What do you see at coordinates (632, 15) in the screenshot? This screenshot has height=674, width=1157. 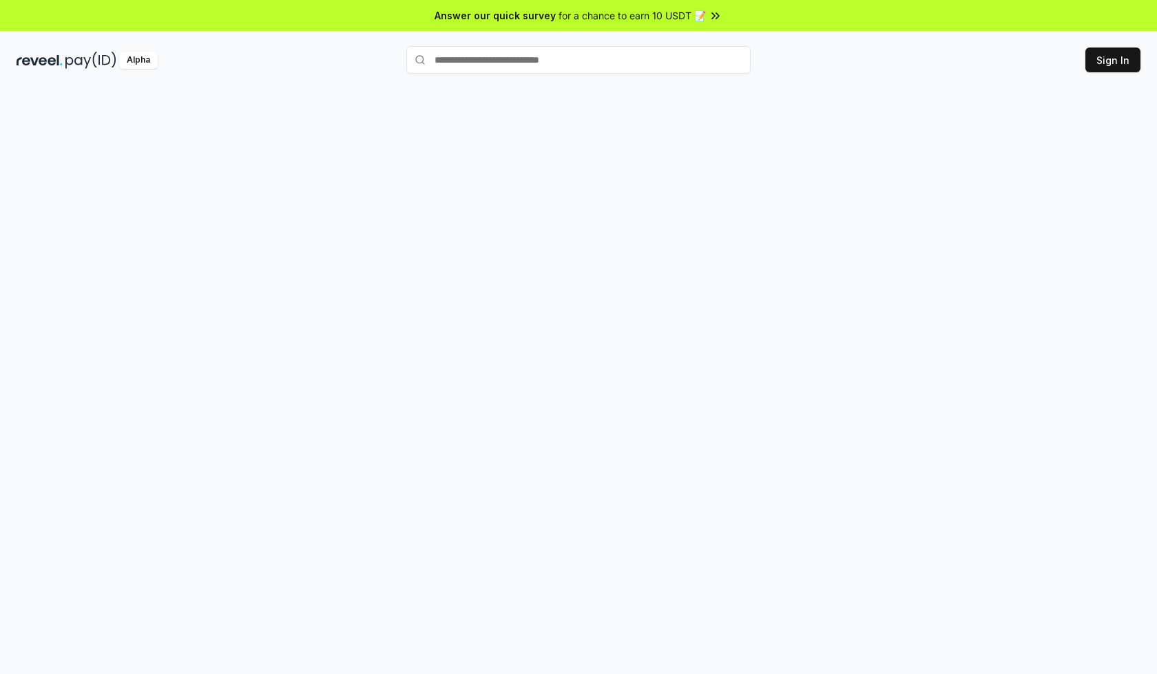 I see `span: for a chance to earn 10 USDT 📝` at bounding box center [632, 15].